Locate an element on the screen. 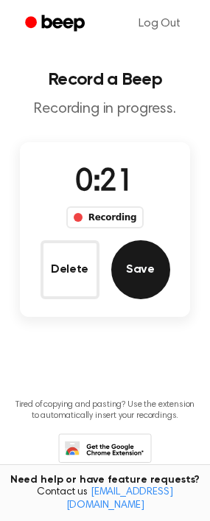 The height and width of the screenshot is (521, 210). h1: Record a Beep is located at coordinates (105, 80).